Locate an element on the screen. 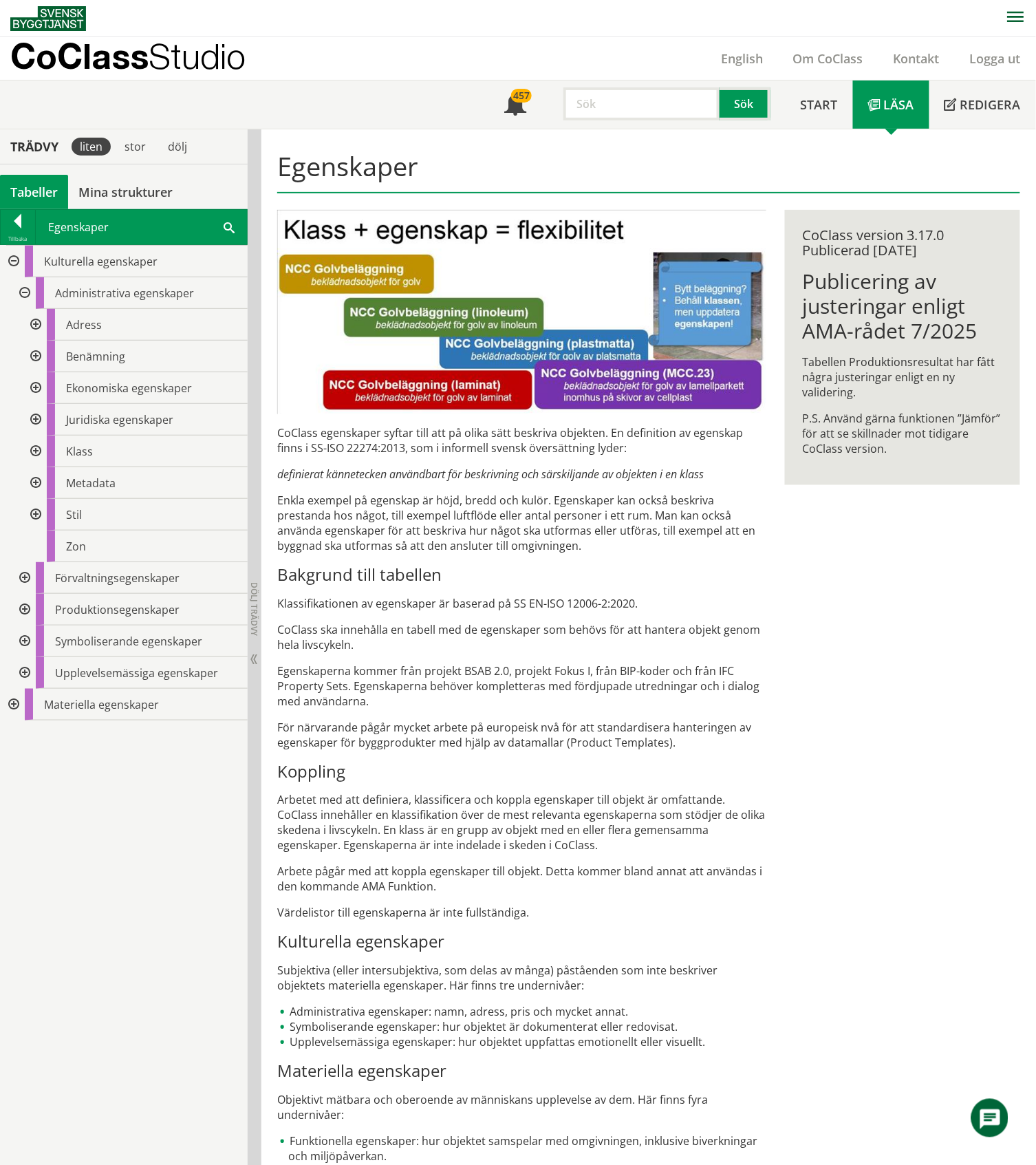 The height and width of the screenshot is (1165, 1036). span: Start is located at coordinates (819, 105).